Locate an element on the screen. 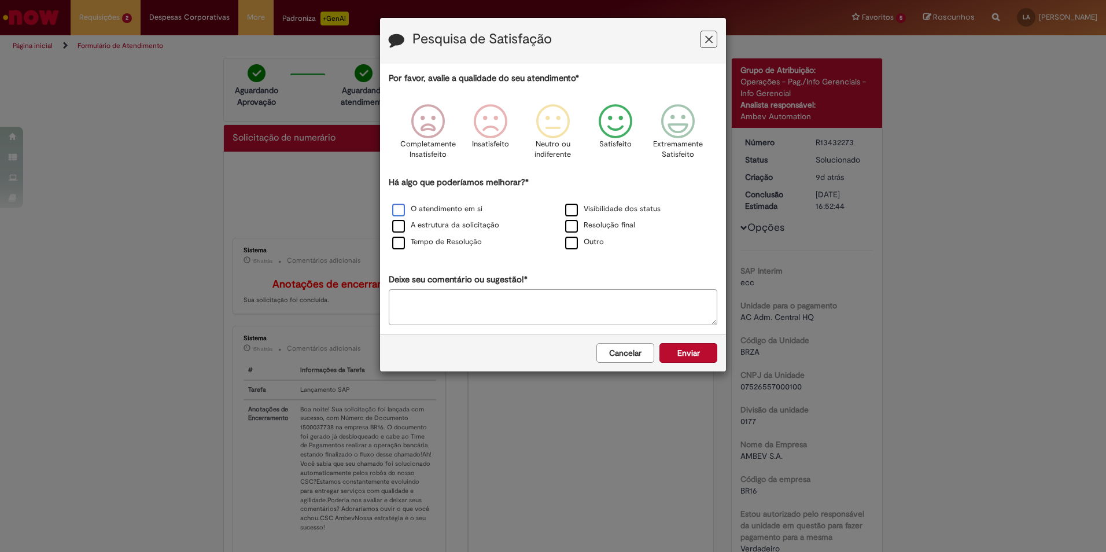  label: Pesquisa de Satisfação is located at coordinates (482, 39).